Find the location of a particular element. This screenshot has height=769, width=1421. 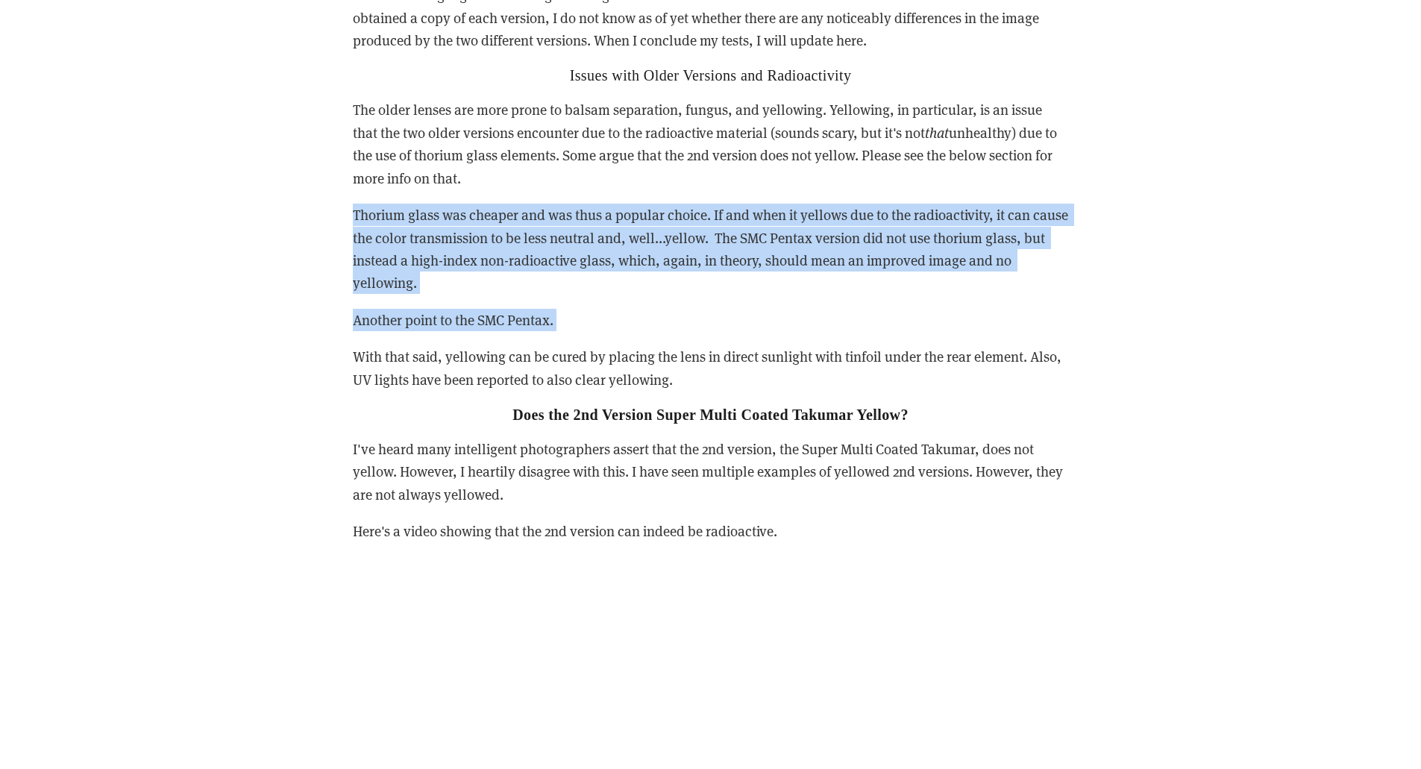

p: Thorium glass was cheaper and was thus a popular choice. If and when it yellows due to the radioa... is located at coordinates (711, 249).